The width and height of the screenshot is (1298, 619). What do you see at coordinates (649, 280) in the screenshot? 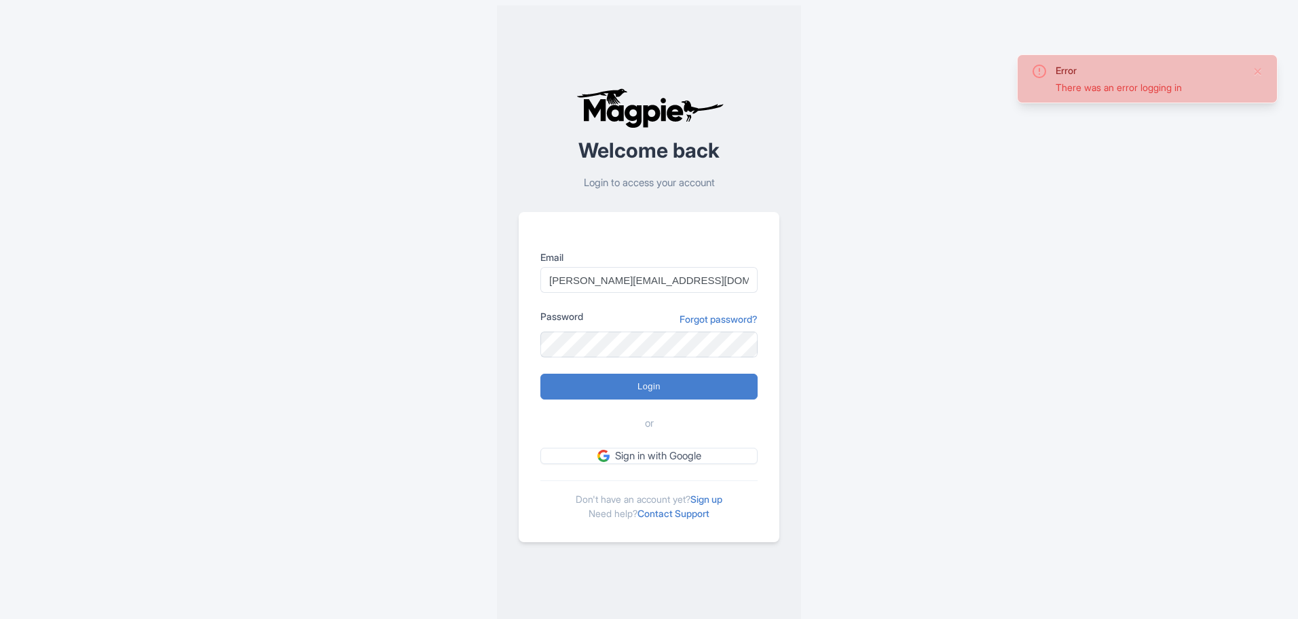
I see `input: you@example.com` at bounding box center [649, 280].